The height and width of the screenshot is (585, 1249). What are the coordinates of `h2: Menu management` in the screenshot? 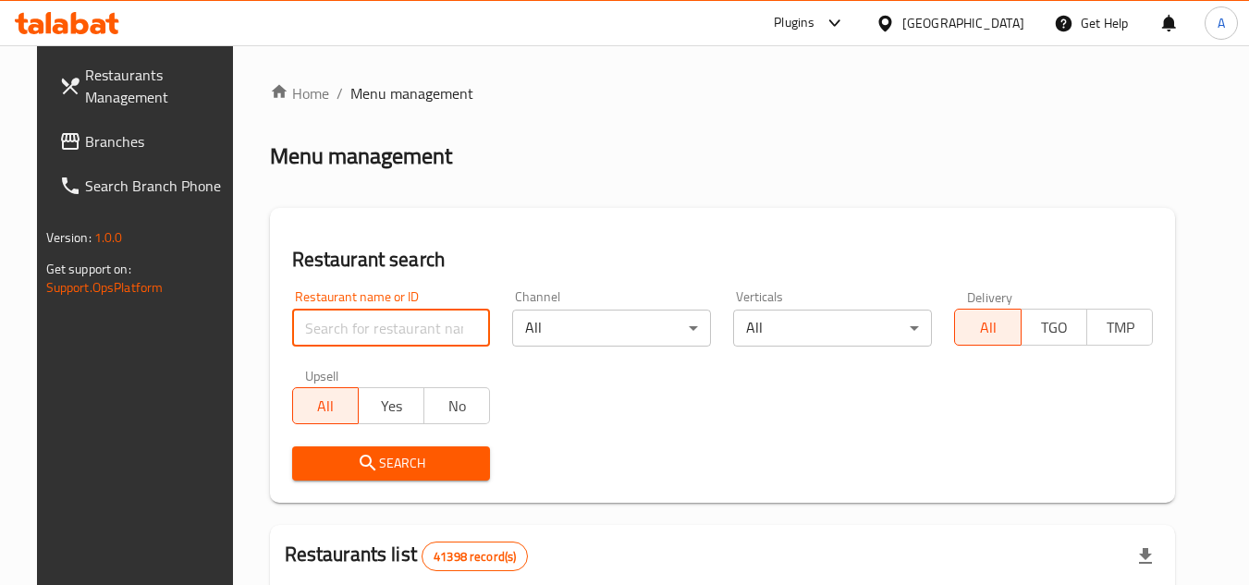 It's located at (360, 156).